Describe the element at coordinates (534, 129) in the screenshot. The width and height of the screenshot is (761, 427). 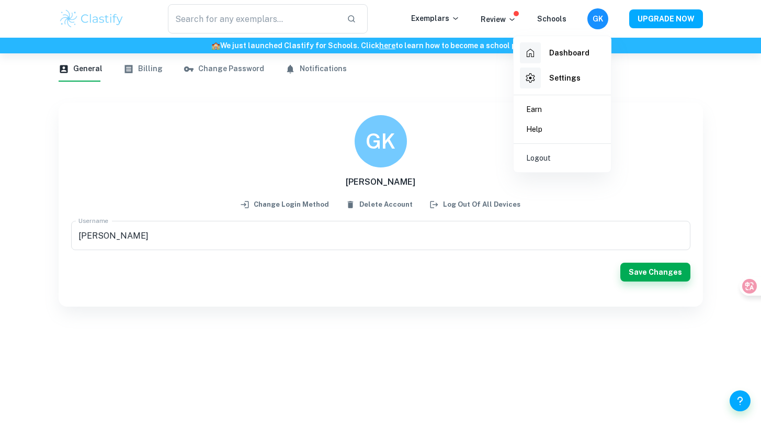
I see `p: Help` at that location.